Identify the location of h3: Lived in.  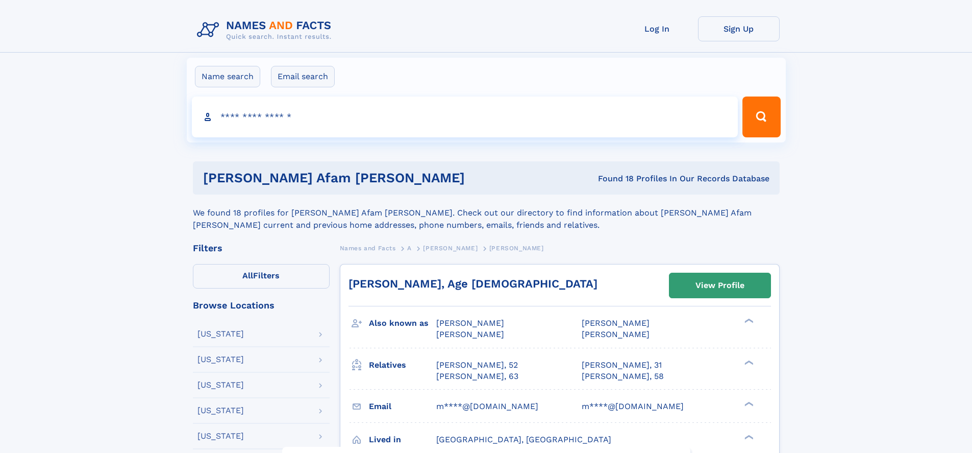
(403, 439).